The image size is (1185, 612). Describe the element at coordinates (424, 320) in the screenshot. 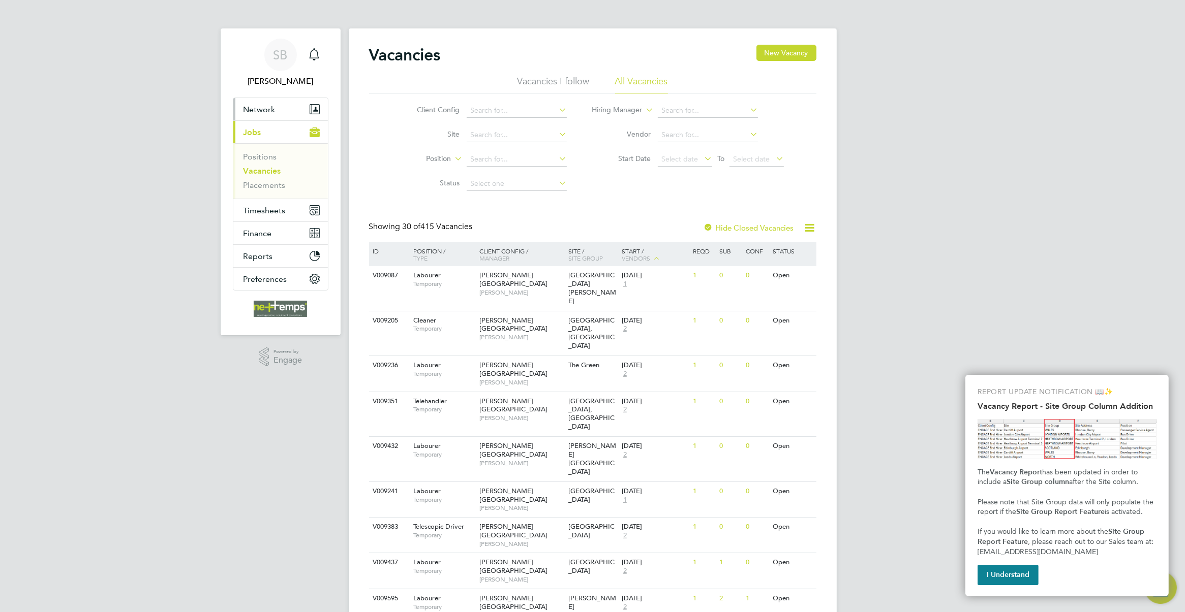

I see `span: Cleaner` at that location.